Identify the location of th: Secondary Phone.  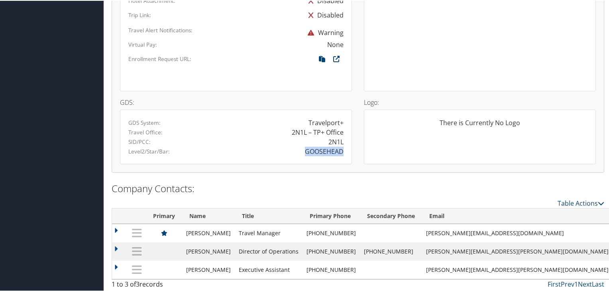
(391, 215).